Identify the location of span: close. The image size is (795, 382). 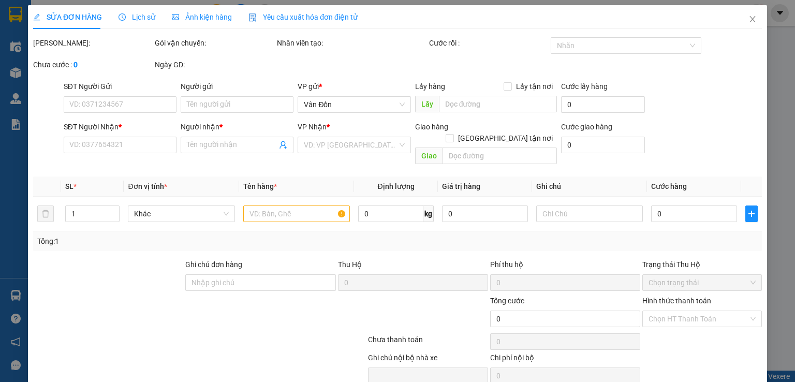
(753, 19).